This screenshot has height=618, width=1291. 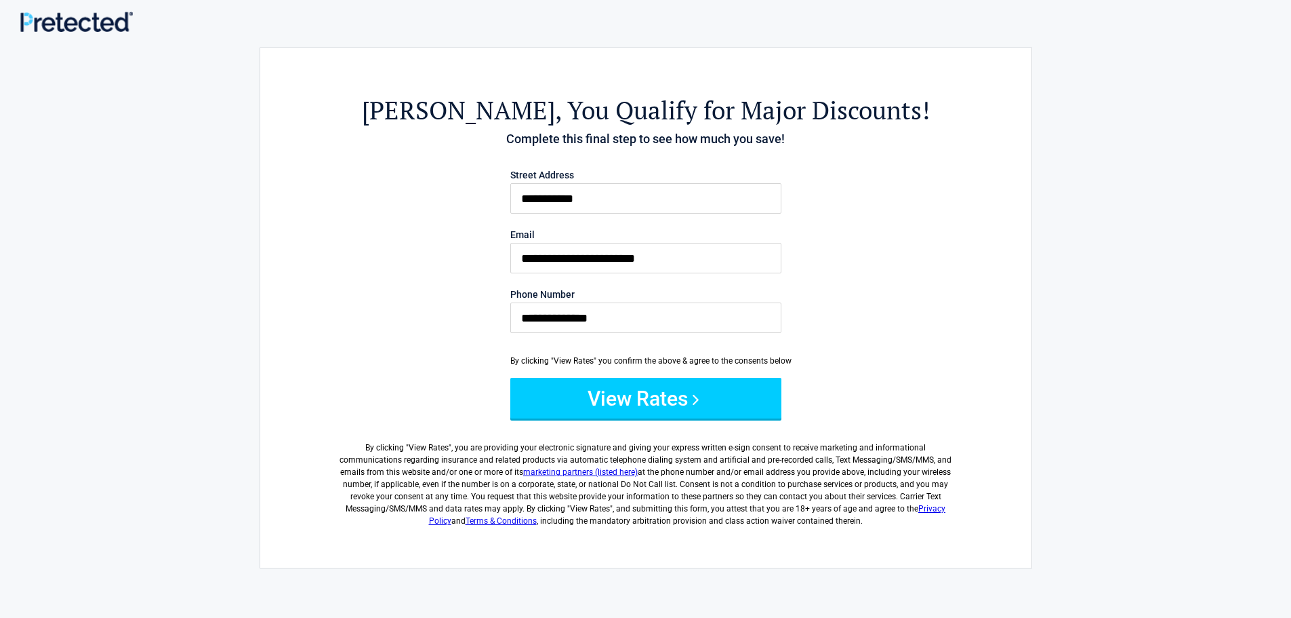 What do you see at coordinates (501, 521) in the screenshot?
I see `a: Terms & Conditions` at bounding box center [501, 521].